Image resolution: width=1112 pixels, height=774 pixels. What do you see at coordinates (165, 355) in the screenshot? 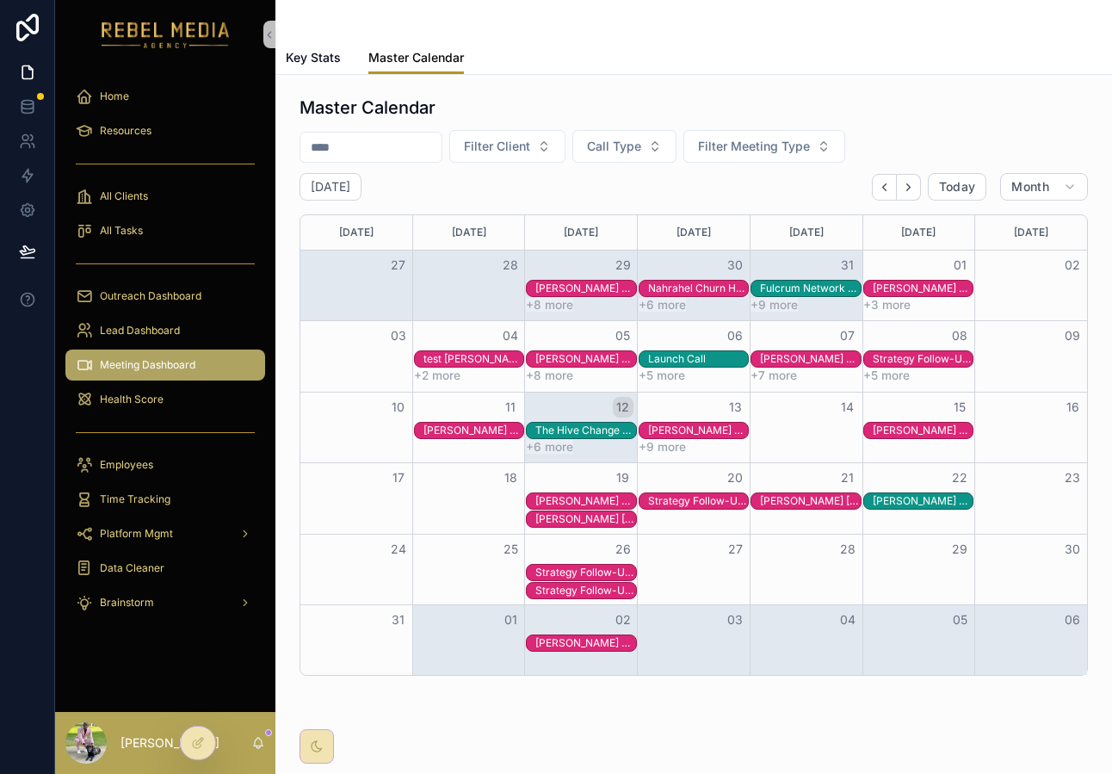
I see `div: scrollable content` at bounding box center [165, 355].